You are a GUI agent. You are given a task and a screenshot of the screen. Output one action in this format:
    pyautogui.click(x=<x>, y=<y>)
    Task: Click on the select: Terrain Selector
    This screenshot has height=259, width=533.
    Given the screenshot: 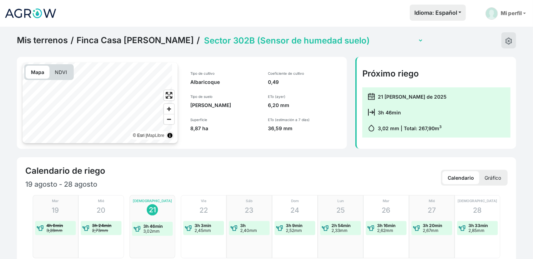 What is the action you would take?
    pyautogui.click(x=313, y=40)
    